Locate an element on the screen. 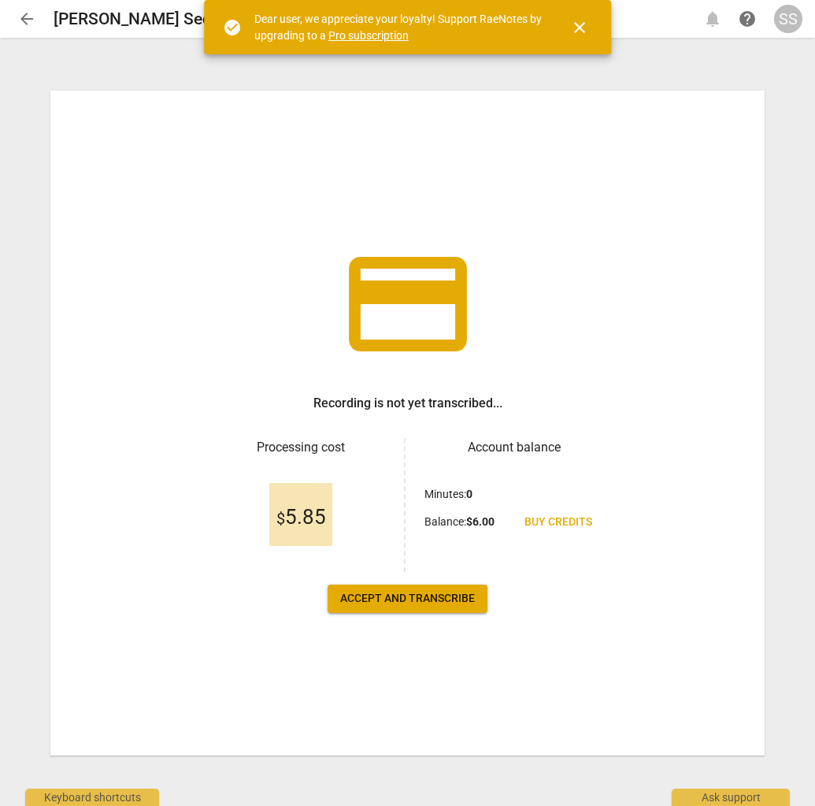 The width and height of the screenshot is (815, 806). h3: Account balance is located at coordinates (514, 447).